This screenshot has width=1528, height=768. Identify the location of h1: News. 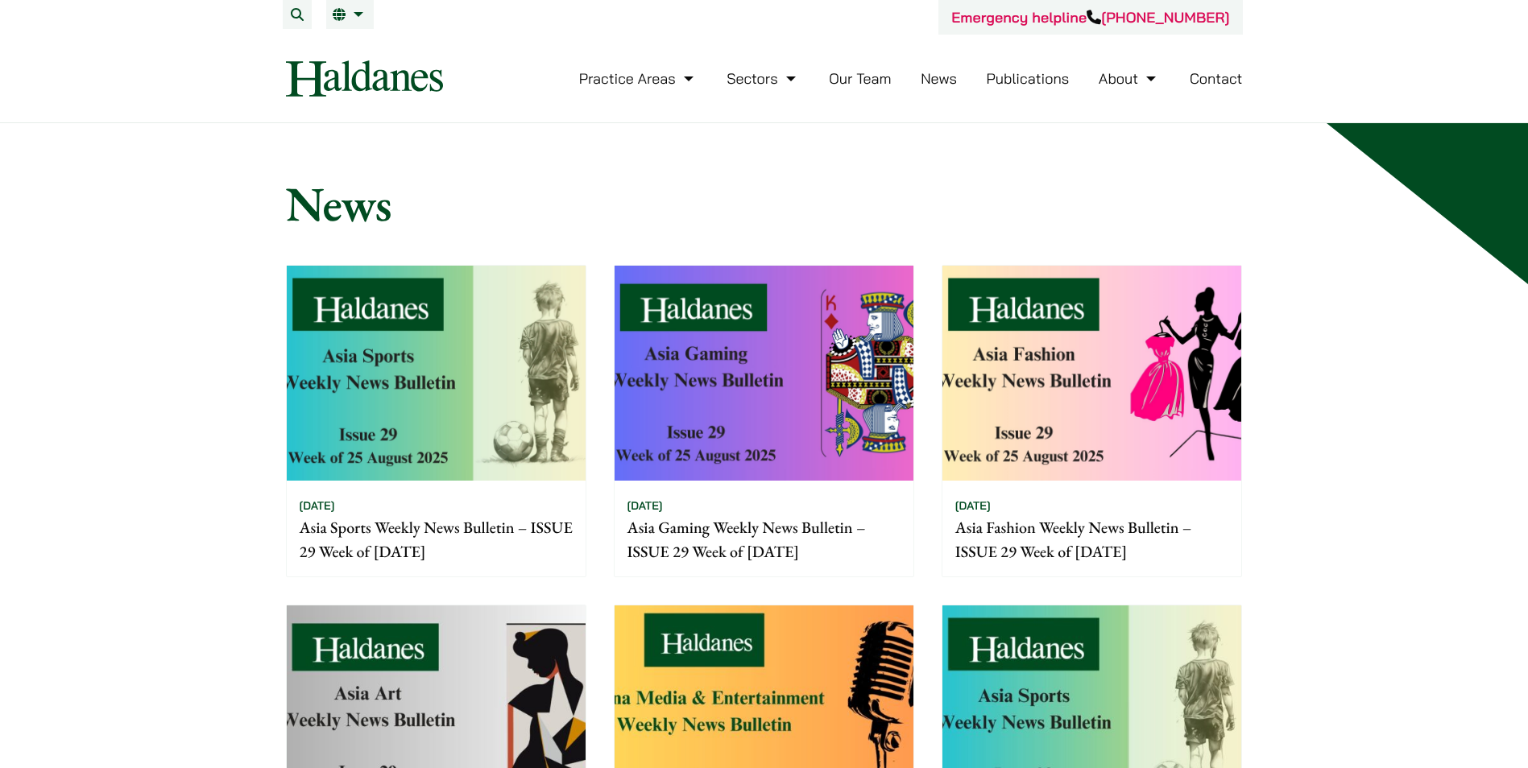
(764, 204).